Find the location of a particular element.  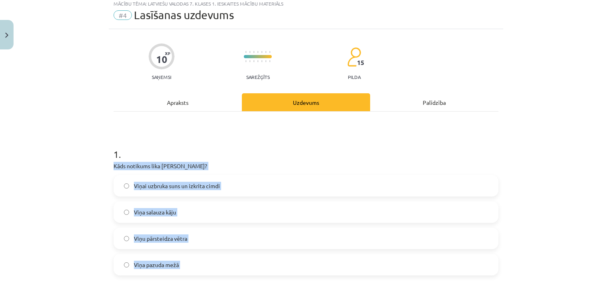

p: Saņemsi is located at coordinates (161, 77).